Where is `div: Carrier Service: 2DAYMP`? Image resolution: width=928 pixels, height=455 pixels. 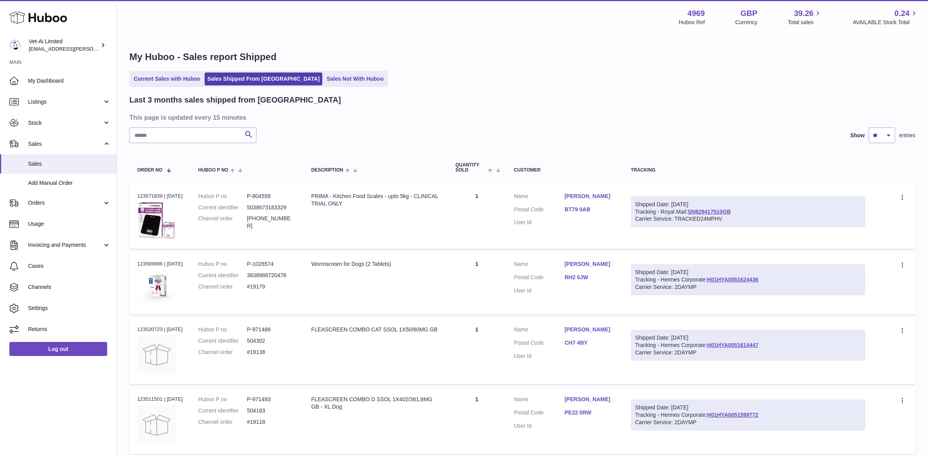
div: Carrier Service: 2DAYMP is located at coordinates (748, 287).